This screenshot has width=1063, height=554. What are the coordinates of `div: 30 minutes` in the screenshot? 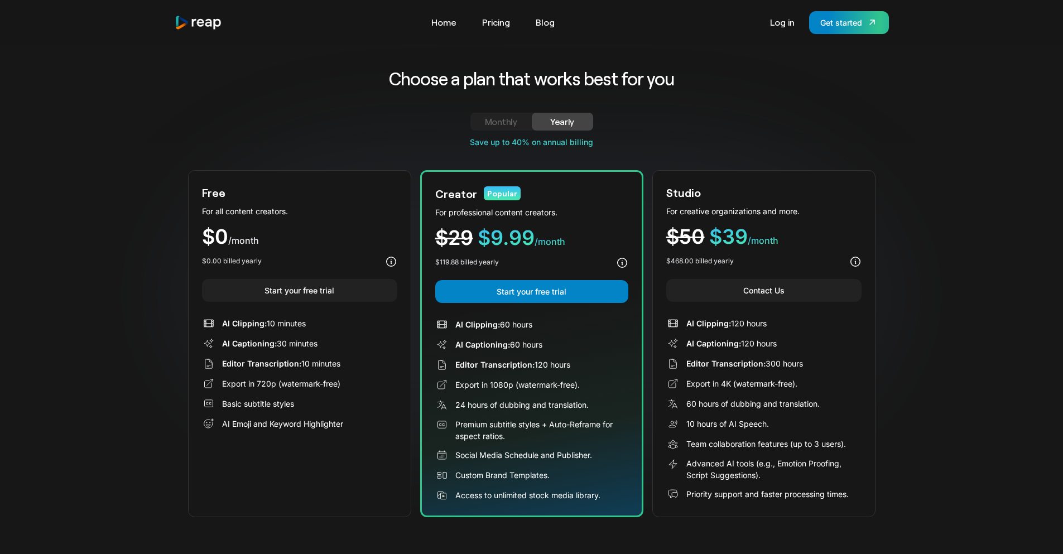 It's located at (270, 343).